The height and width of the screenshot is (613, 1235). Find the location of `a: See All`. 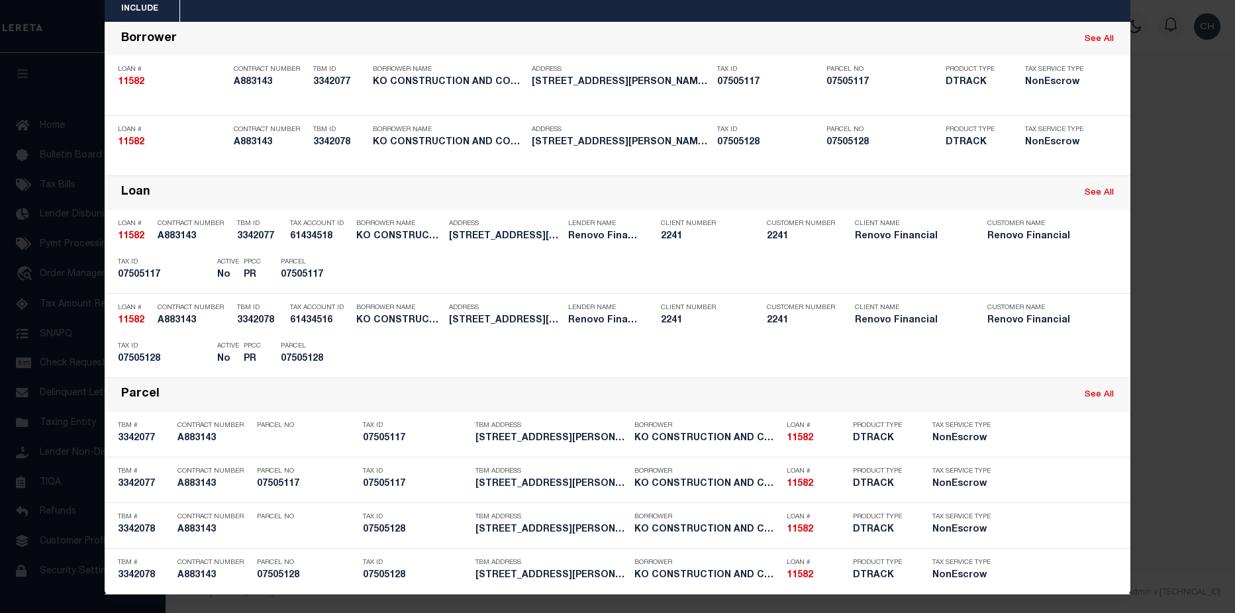

a: See All is located at coordinates (1099, 395).